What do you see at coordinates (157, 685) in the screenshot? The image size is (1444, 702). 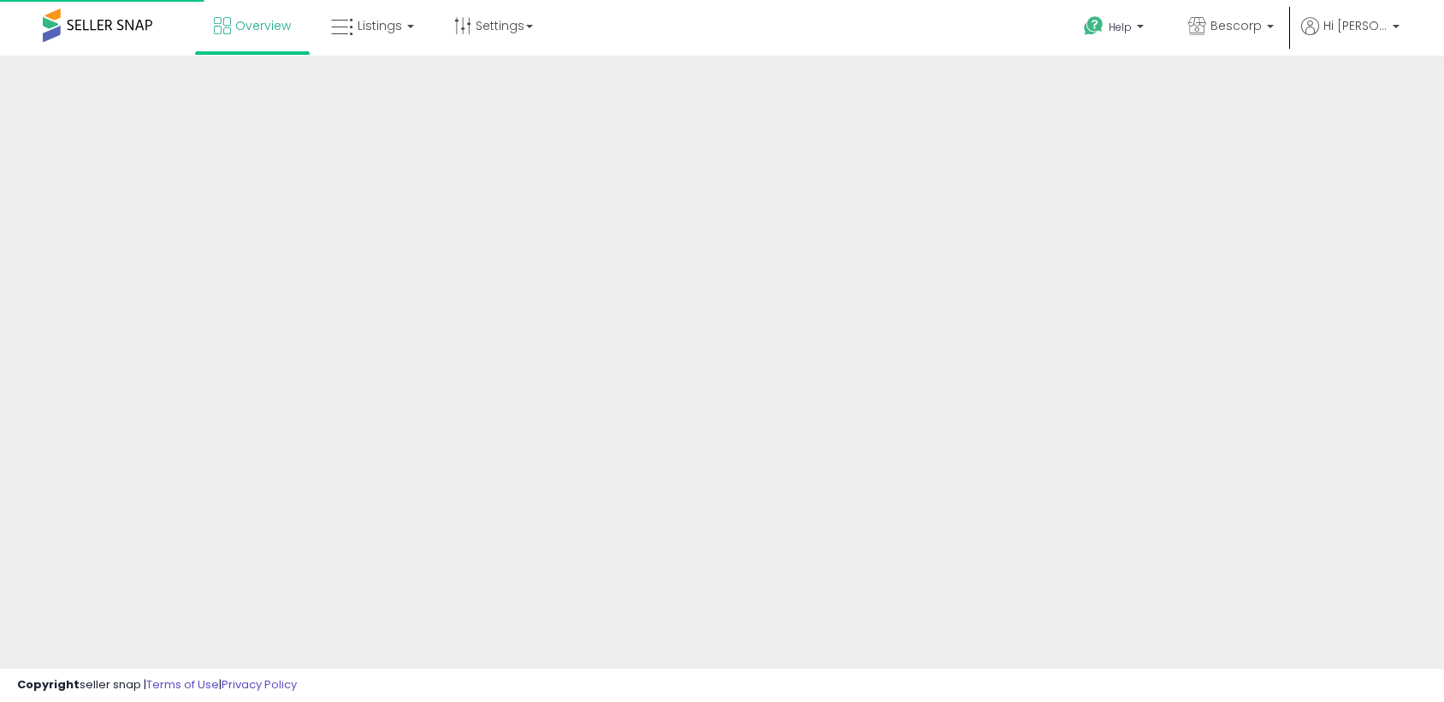 I see `div: seller snap | |` at bounding box center [157, 685].